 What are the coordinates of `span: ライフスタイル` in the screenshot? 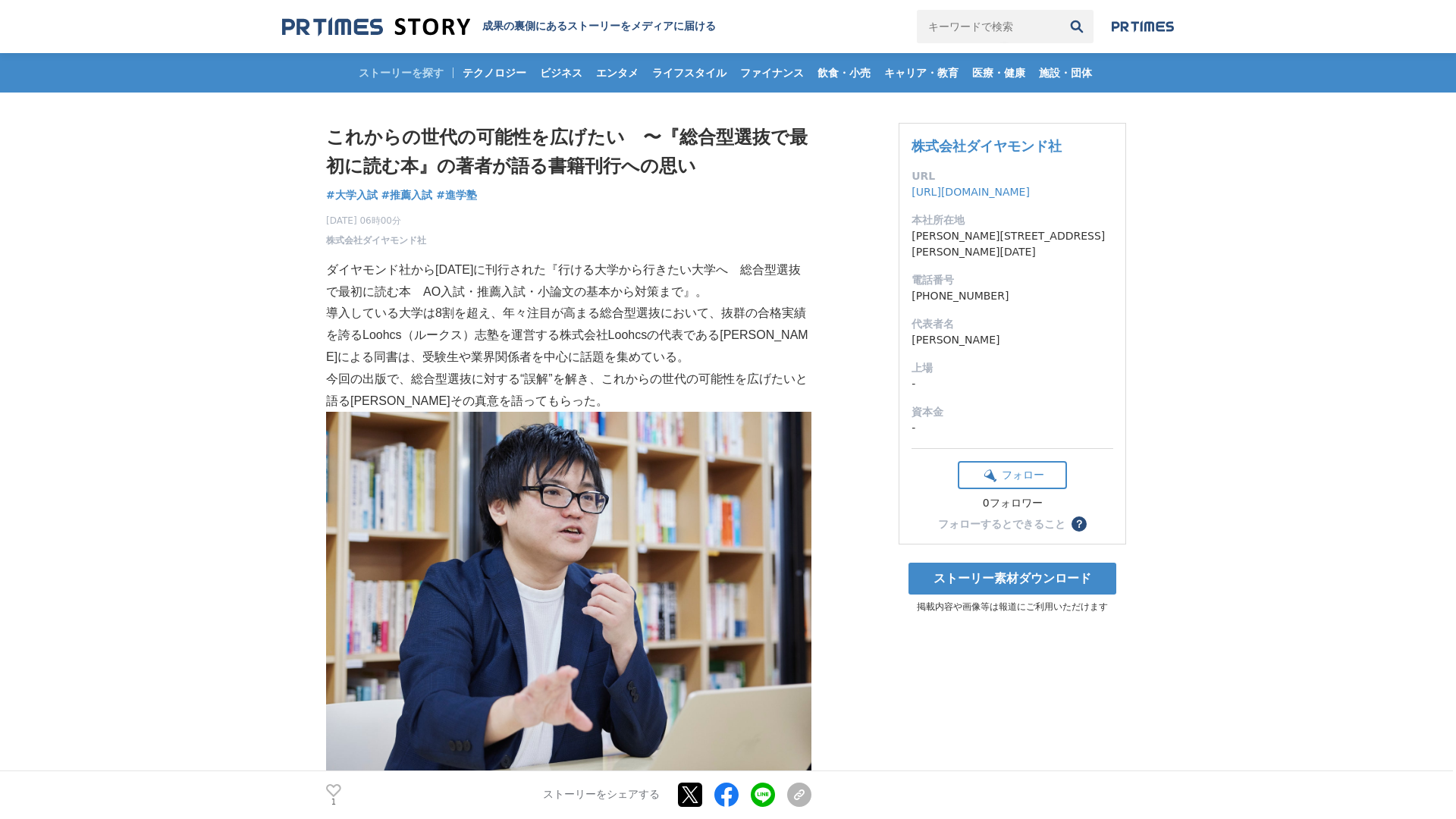 It's located at (689, 73).